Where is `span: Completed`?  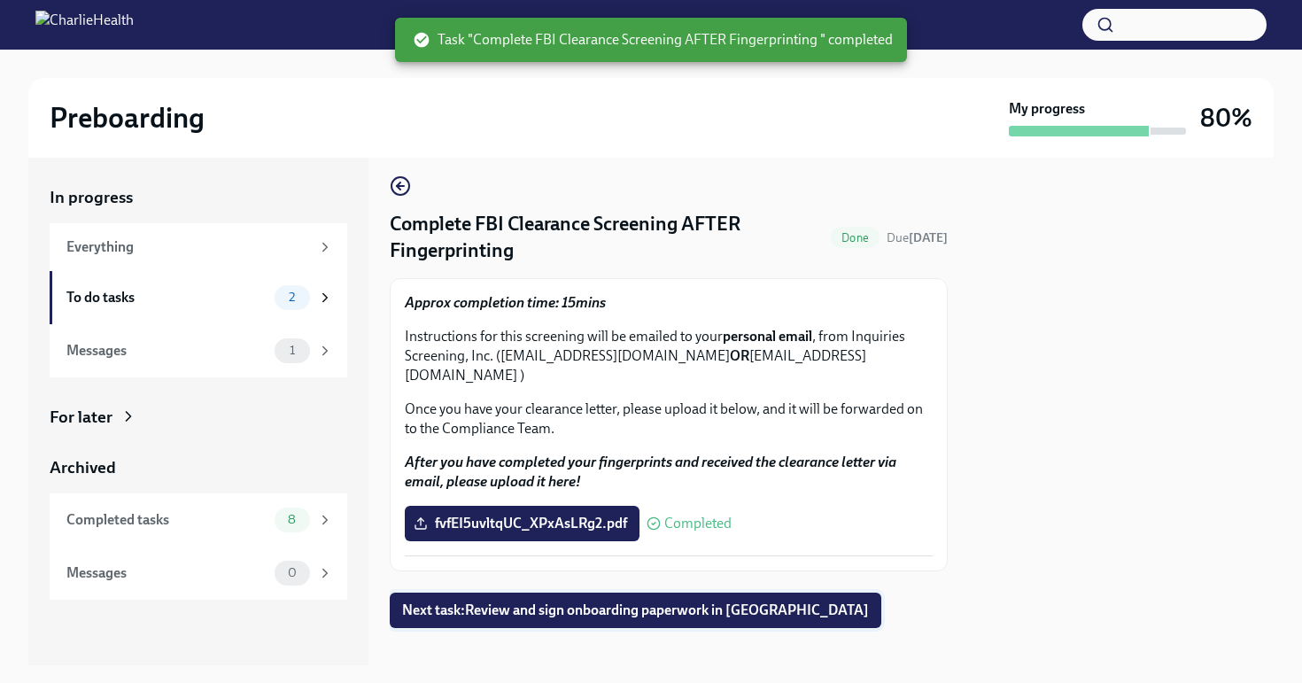 span: Completed is located at coordinates (698, 524).